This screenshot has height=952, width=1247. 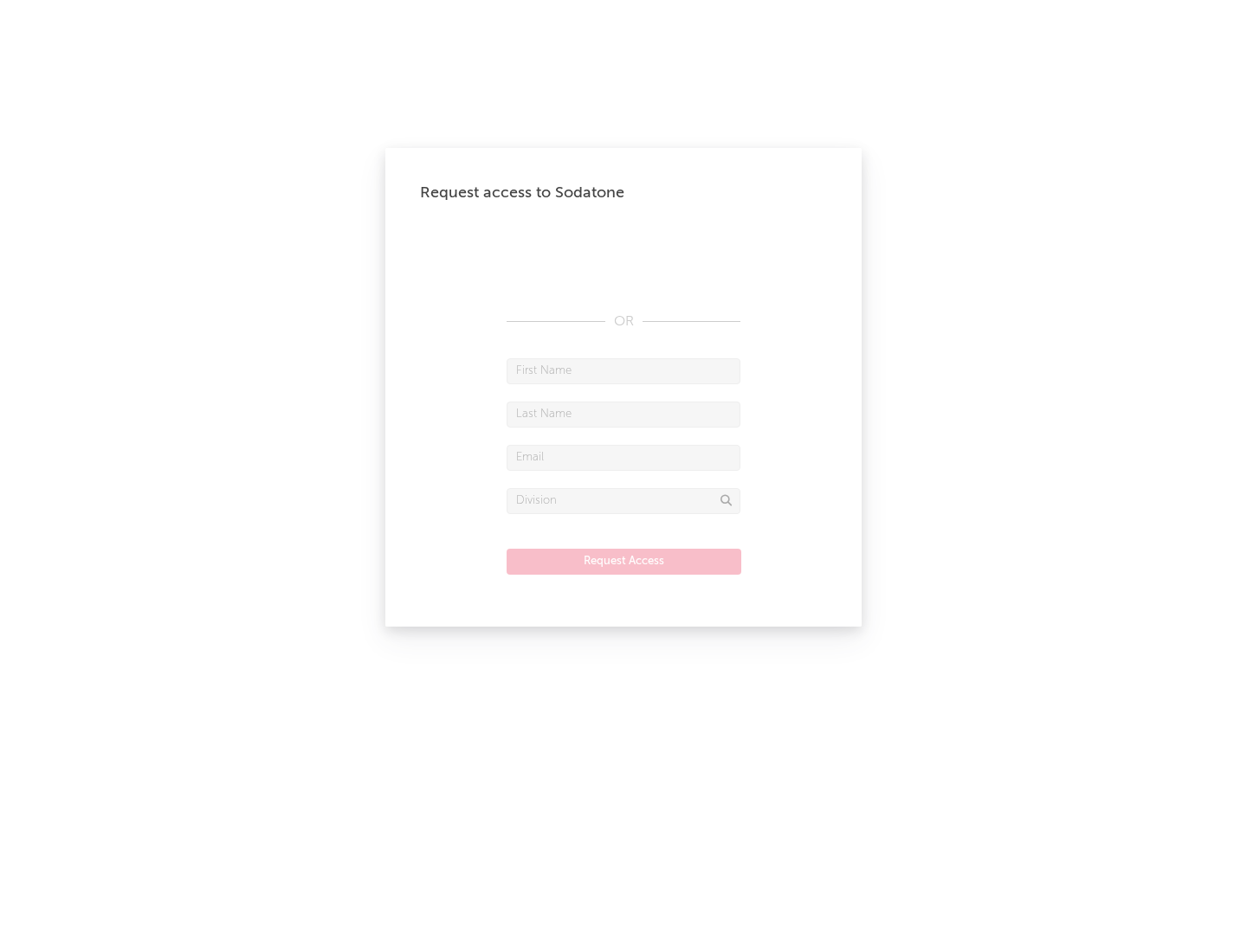 I want to click on div: Request access to Sodatone, so click(x=624, y=193).